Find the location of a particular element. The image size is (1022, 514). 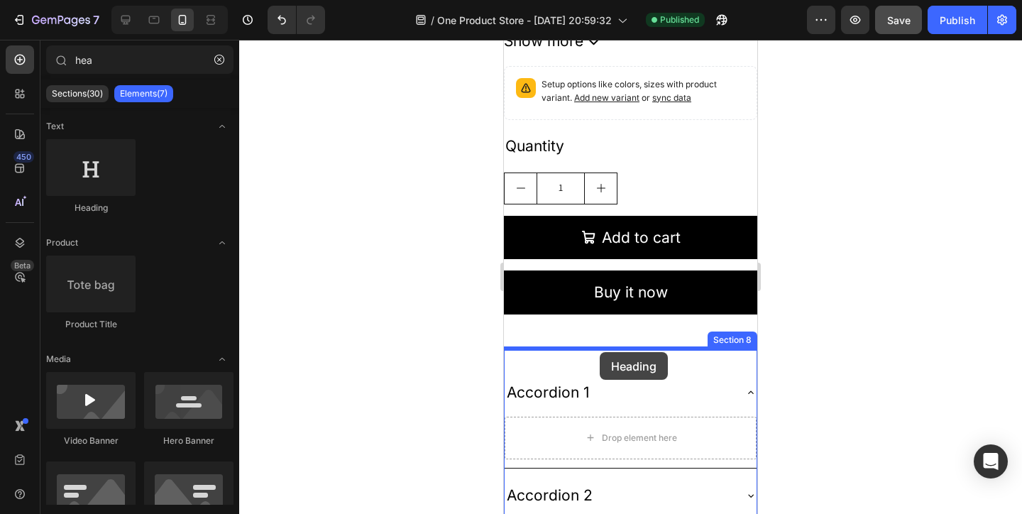

input: Search Sections & Elements is located at coordinates (140, 60).